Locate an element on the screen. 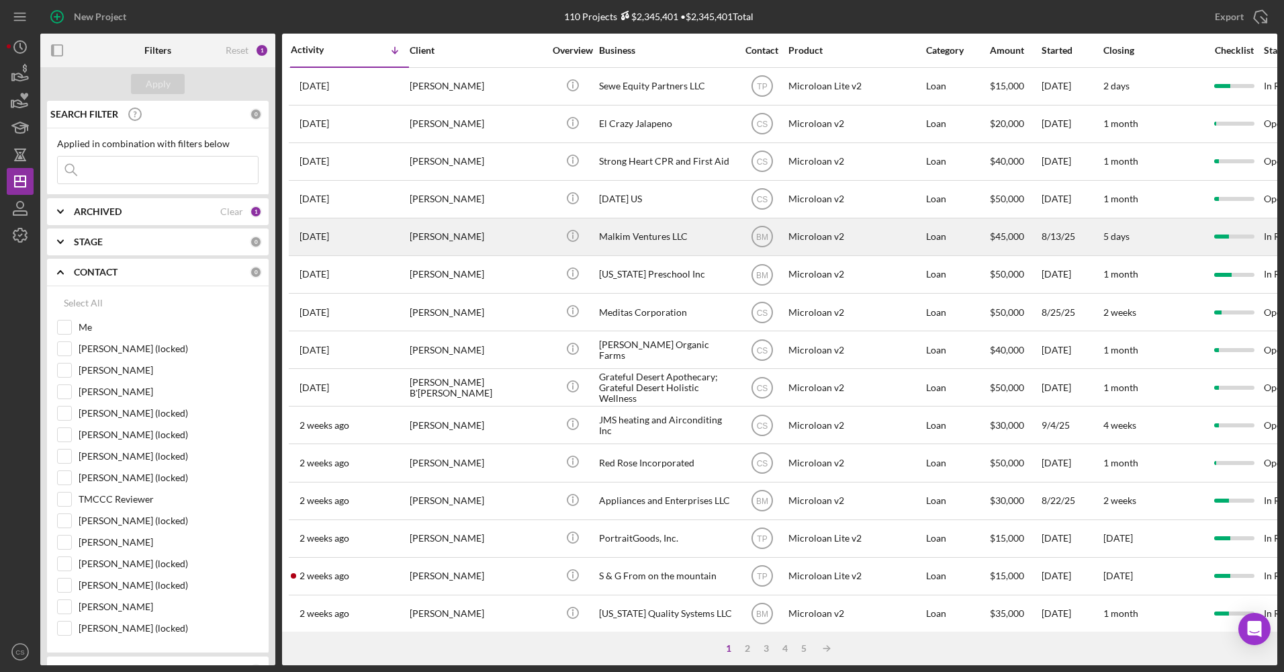 The image size is (1284, 672). div: Business is located at coordinates (666, 50).